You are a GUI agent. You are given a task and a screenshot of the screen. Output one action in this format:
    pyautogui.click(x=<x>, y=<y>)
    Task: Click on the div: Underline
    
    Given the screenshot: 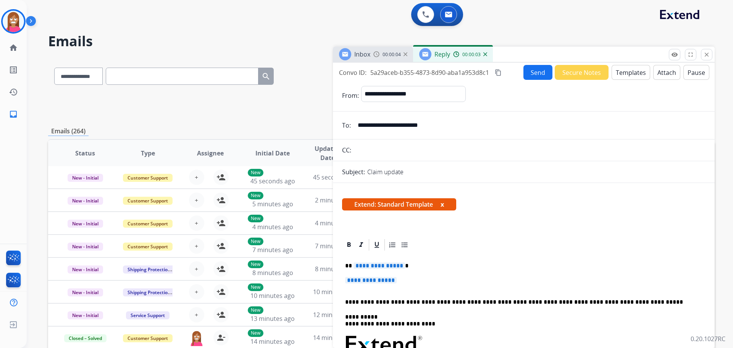 What is the action you would take?
    pyautogui.click(x=377, y=245)
    